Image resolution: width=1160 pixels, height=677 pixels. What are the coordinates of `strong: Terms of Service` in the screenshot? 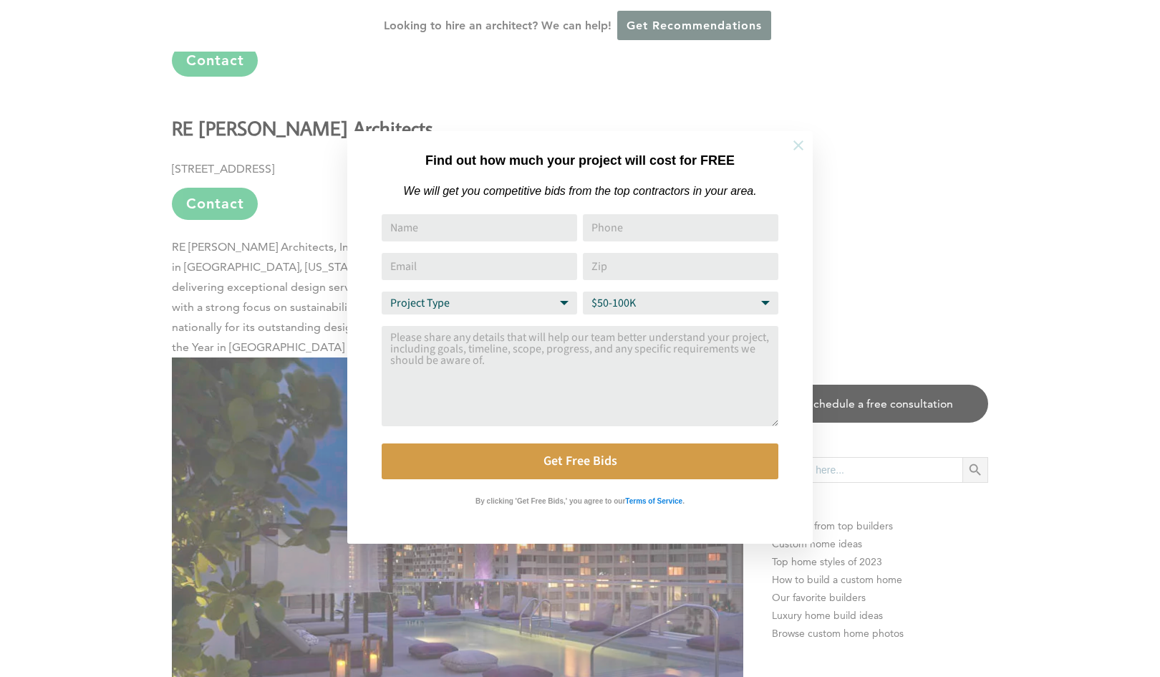 It's located at (654, 501).